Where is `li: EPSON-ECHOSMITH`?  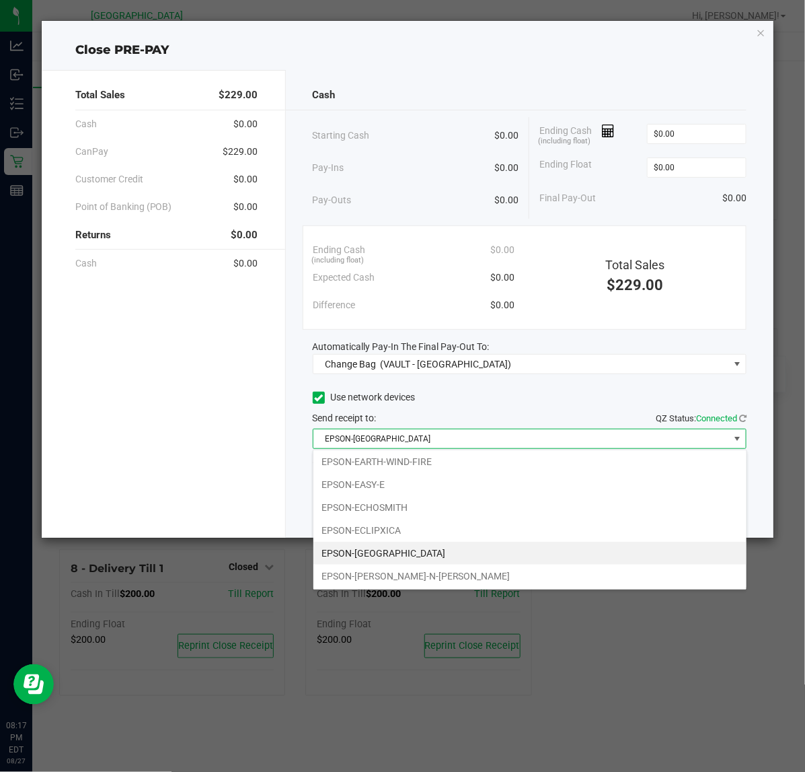
li: EPSON-ECHOSMITH is located at coordinates (530, 507).